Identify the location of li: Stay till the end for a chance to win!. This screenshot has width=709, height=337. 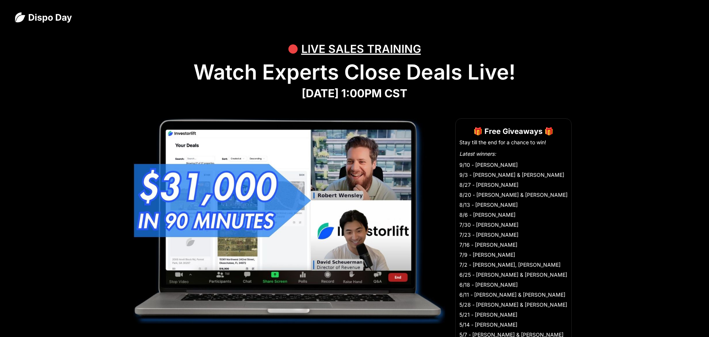
(514, 142).